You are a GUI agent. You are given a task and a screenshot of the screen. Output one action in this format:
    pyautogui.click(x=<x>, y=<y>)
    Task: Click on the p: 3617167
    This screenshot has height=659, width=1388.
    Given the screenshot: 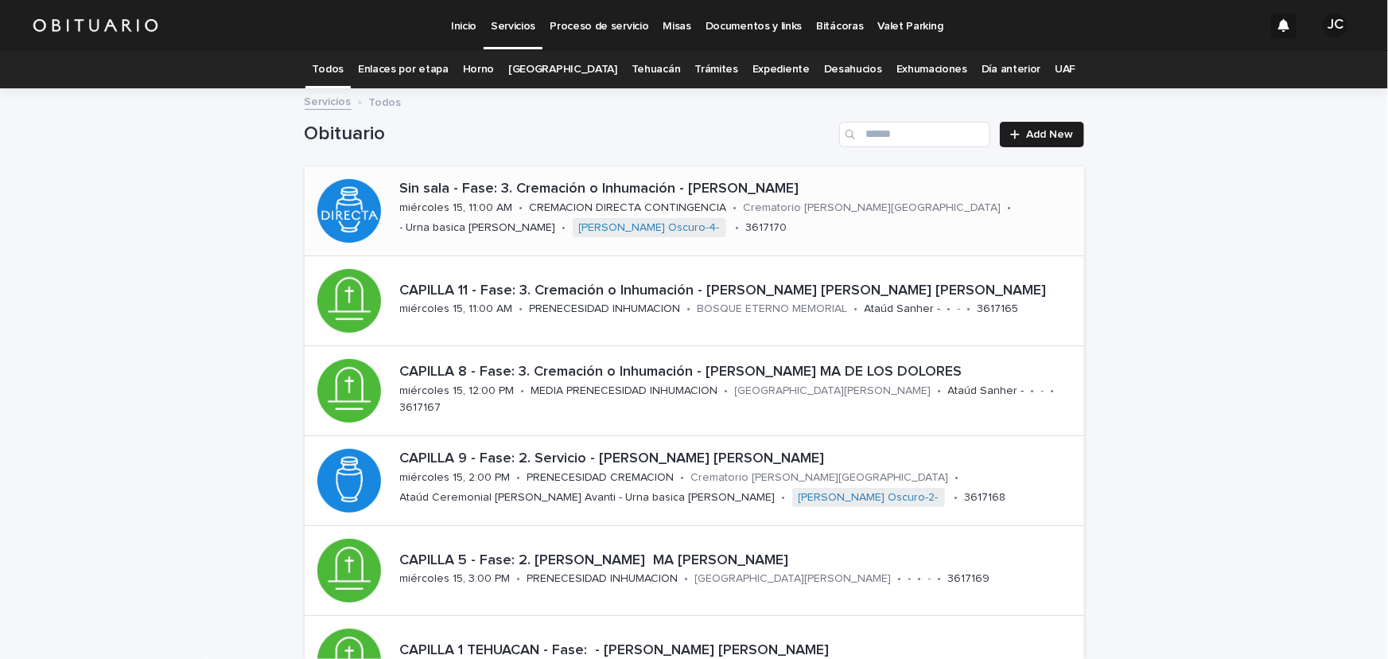 What is the action you would take?
    pyautogui.click(x=421, y=407)
    